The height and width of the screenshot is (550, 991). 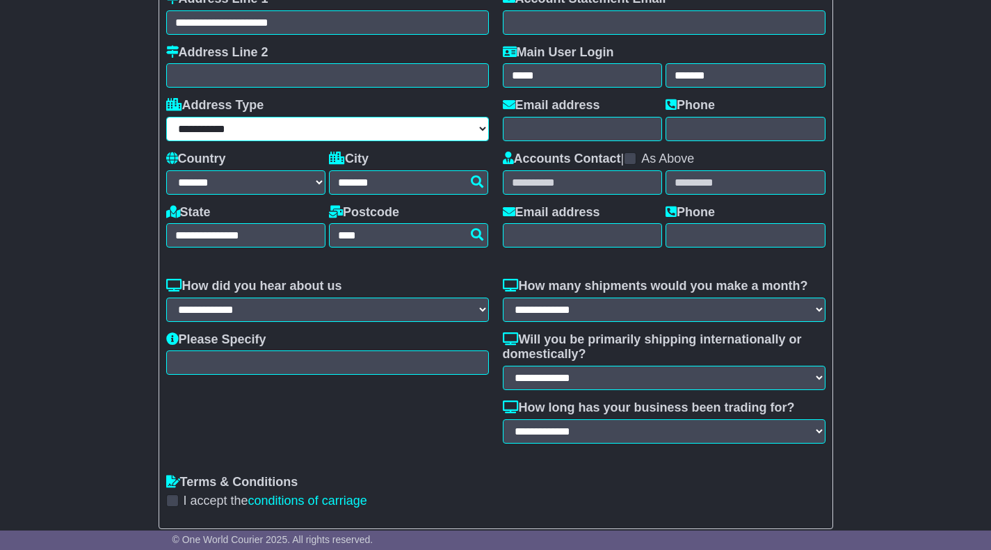 I want to click on span: © One World Courier 2025. All rights reserved., so click(x=272, y=539).